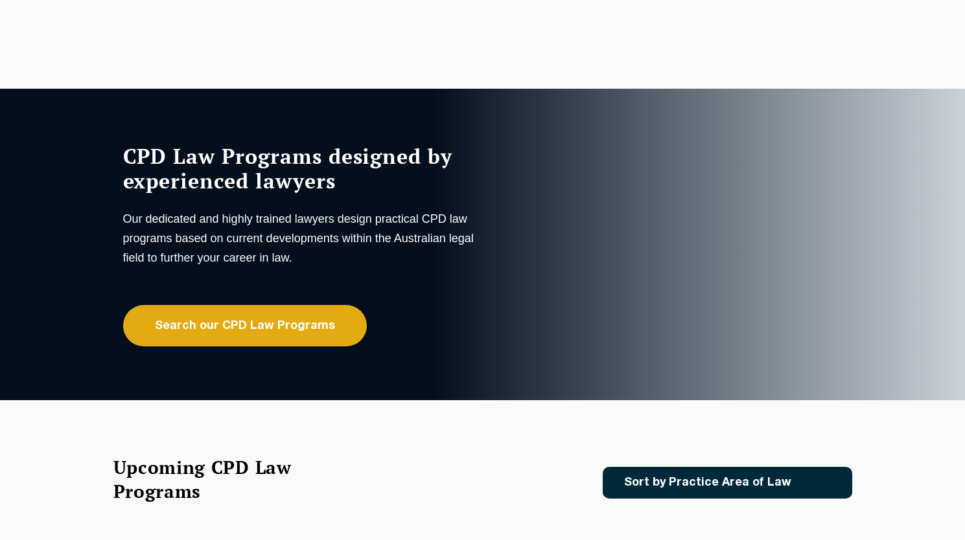 This screenshot has height=540, width=965. Describe the element at coordinates (819, 483) in the screenshot. I see `img: Icon` at that location.